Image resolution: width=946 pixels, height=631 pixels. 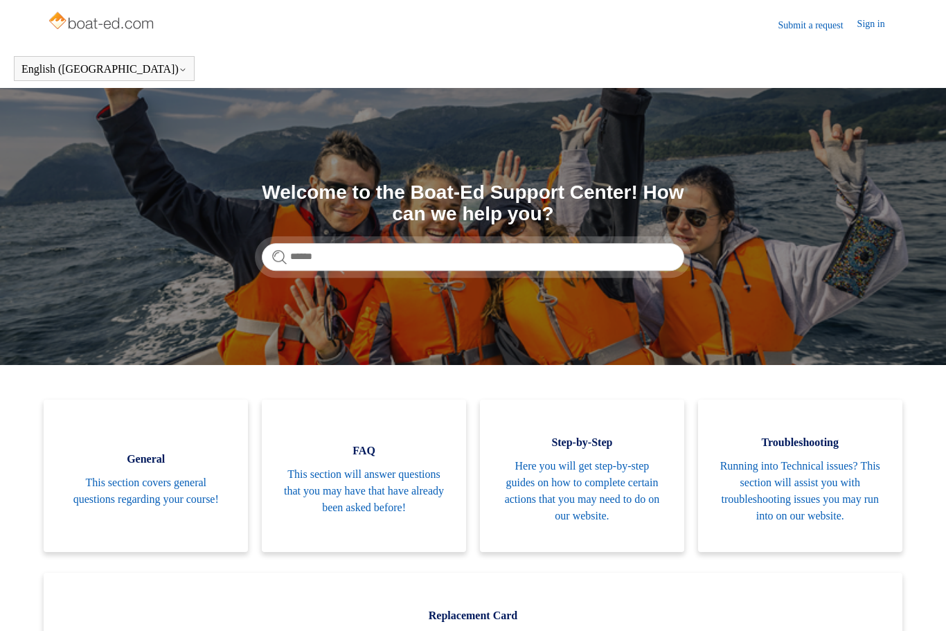 I want to click on img: Boat-Ed Help Center home page, so click(x=102, y=22).